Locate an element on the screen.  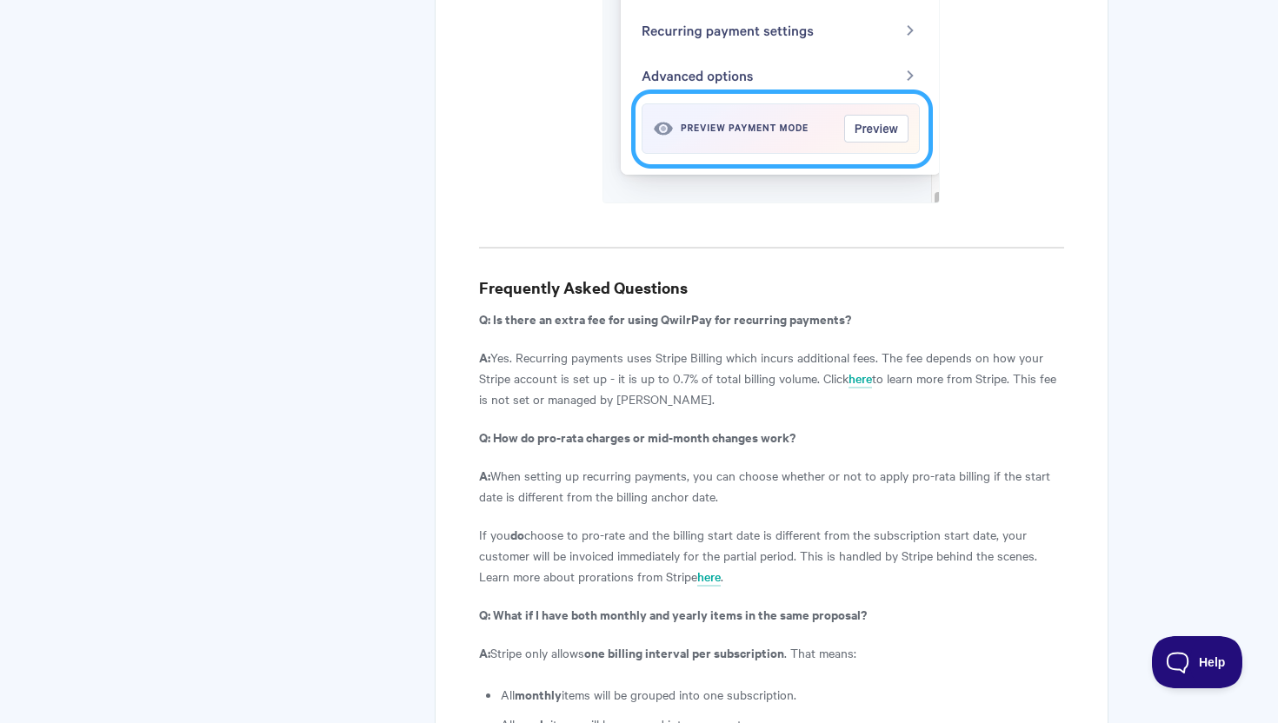
li: All items will be grouped into one subscription. is located at coordinates (782, 695).